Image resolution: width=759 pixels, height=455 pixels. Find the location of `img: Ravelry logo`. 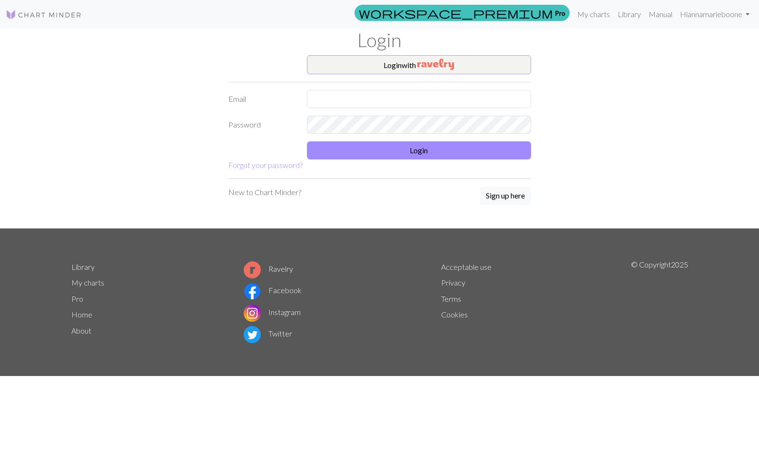

img: Ravelry logo is located at coordinates (252, 270).